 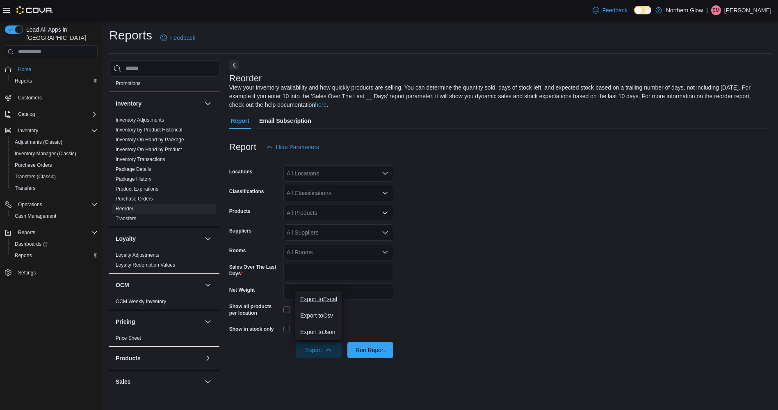 I want to click on a: OCM Weekly Inventory, so click(x=141, y=301).